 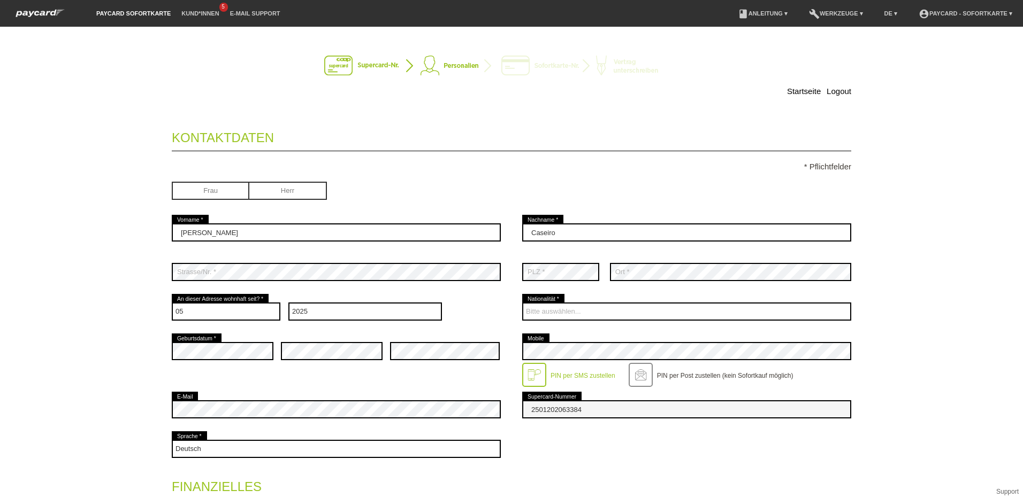 What do you see at coordinates (725, 376) in the screenshot?
I see `label: PIN per Post zustellen (kein Sofortkauf möglich)` at bounding box center [725, 376].